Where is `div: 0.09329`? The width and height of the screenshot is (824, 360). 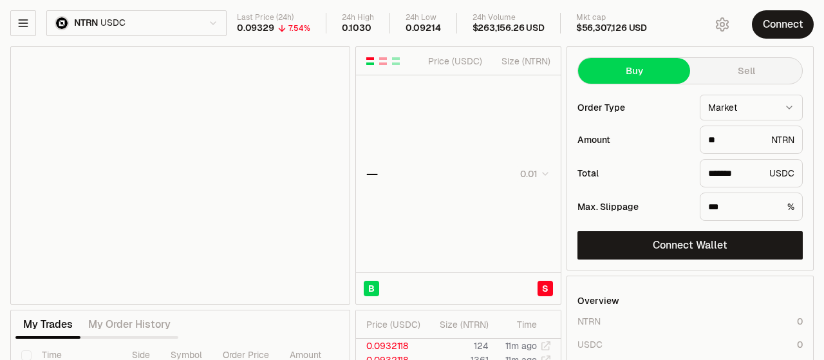 div: 0.09329 is located at coordinates (255, 28).